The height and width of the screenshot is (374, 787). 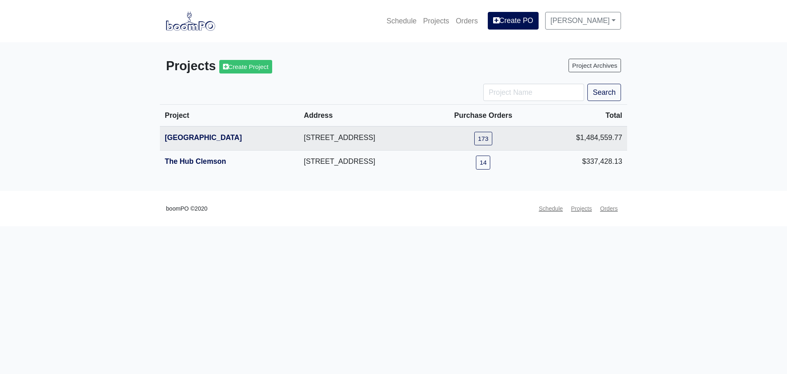 What do you see at coordinates (246, 66) in the screenshot?
I see `a: Create Project` at bounding box center [246, 66].